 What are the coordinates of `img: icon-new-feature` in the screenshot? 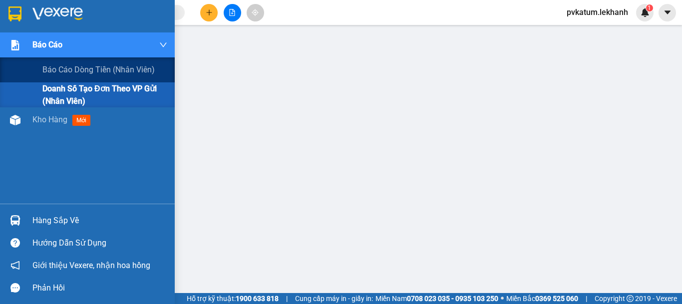 It's located at (645, 12).